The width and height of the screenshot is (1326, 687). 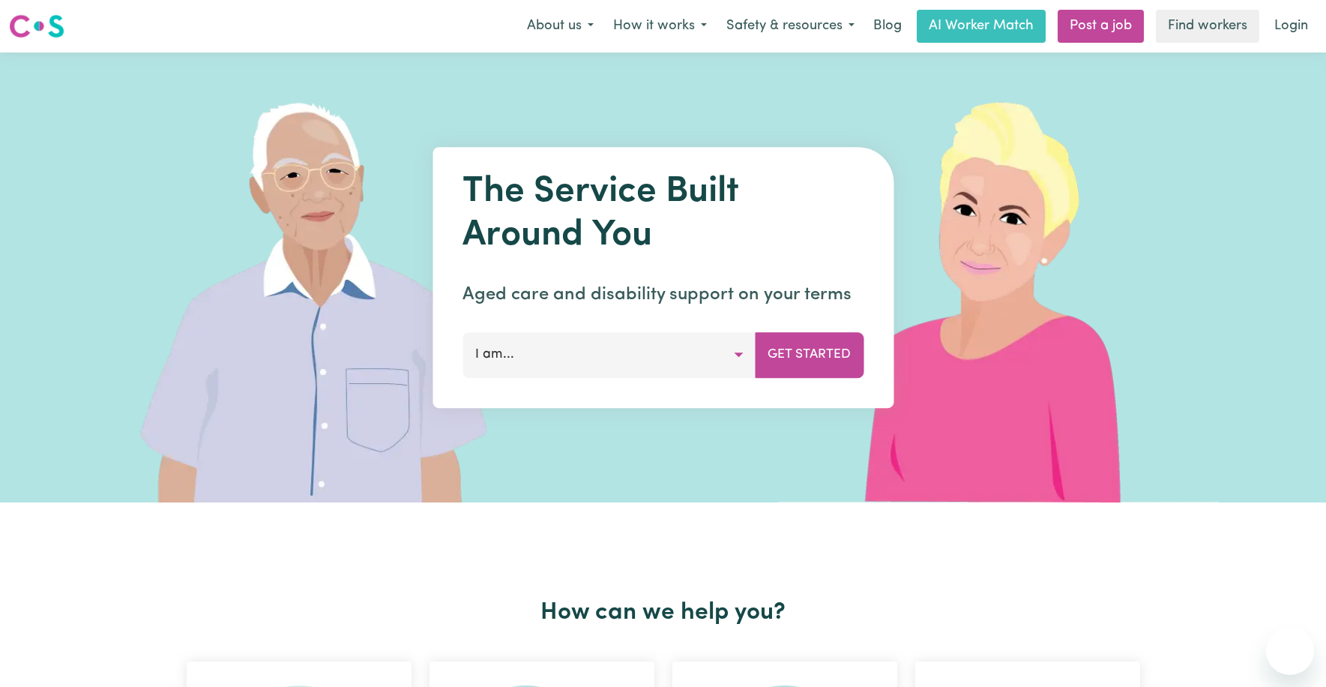 What do you see at coordinates (663, 295) in the screenshot?
I see `p: Aged care and disability support on your terms` at bounding box center [663, 295].